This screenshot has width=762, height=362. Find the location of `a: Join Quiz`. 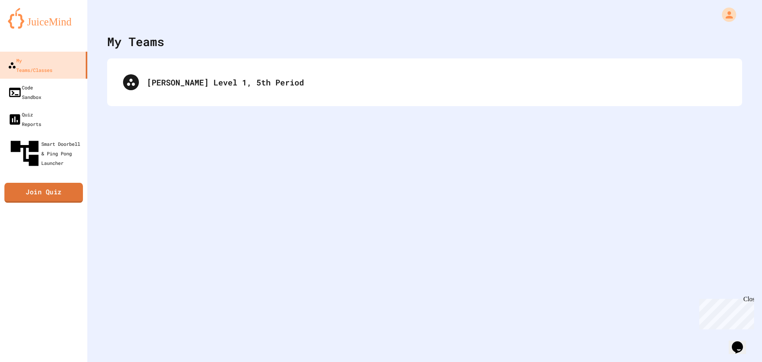

a: Join Quiz is located at coordinates (44, 193).